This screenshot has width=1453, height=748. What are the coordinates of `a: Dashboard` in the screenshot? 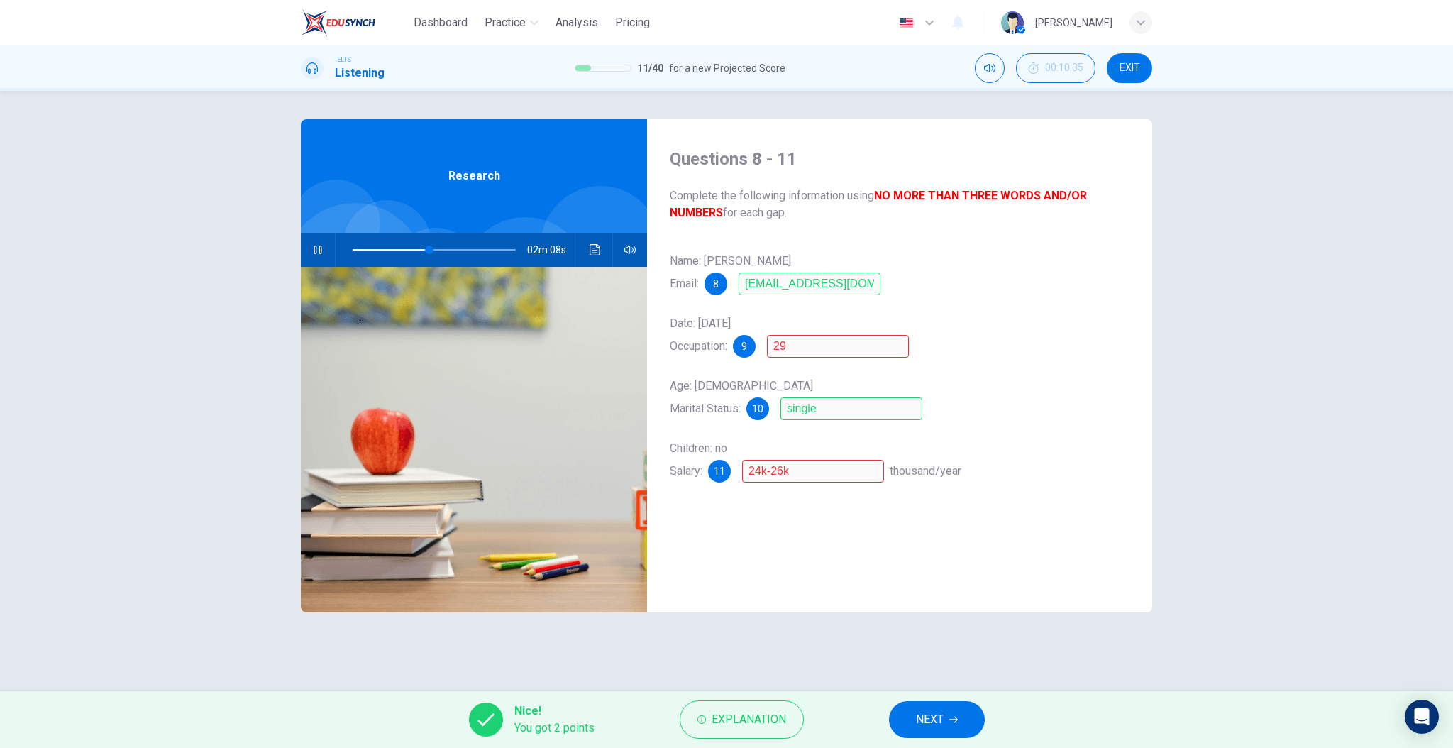 It's located at (441, 23).